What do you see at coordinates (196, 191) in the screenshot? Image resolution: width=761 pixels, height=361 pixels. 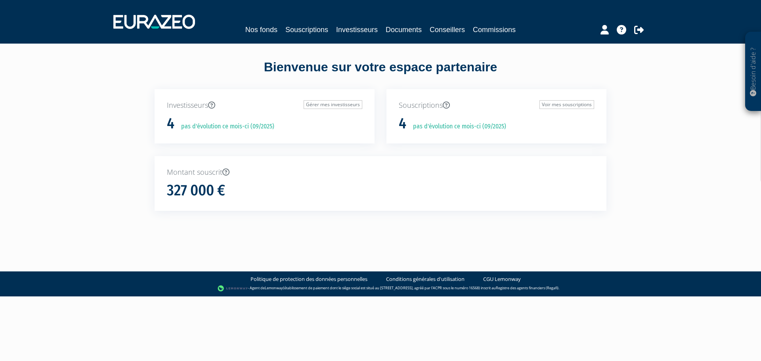 I see `h1: 327 000 €` at bounding box center [196, 191].